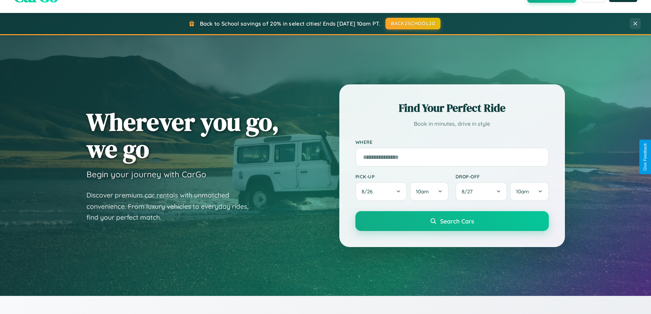 This screenshot has width=651, height=314. What do you see at coordinates (172, 206) in the screenshot?
I see `p: Discover premium car rentals with unmatched convenience. From luxury vehicles to everyday rides, ...` at bounding box center [172, 206].